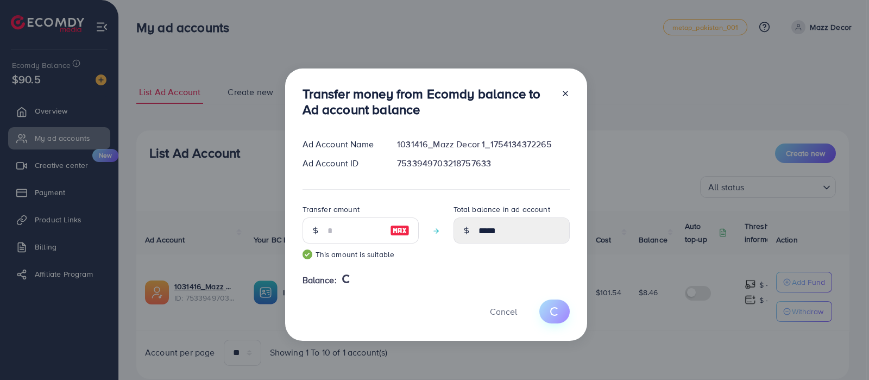 The width and height of the screenshot is (869, 380). Describe the element at coordinates (361, 254) in the screenshot. I see `small: This amount is suitable` at that location.